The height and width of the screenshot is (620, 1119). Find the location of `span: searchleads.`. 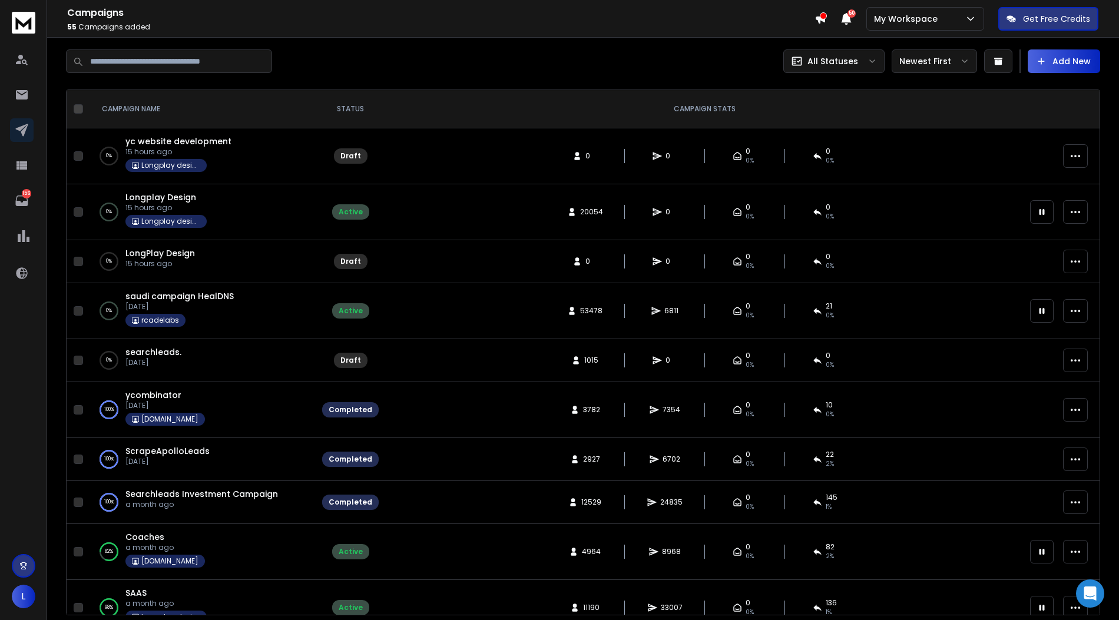

span: searchleads. is located at coordinates (153, 352).